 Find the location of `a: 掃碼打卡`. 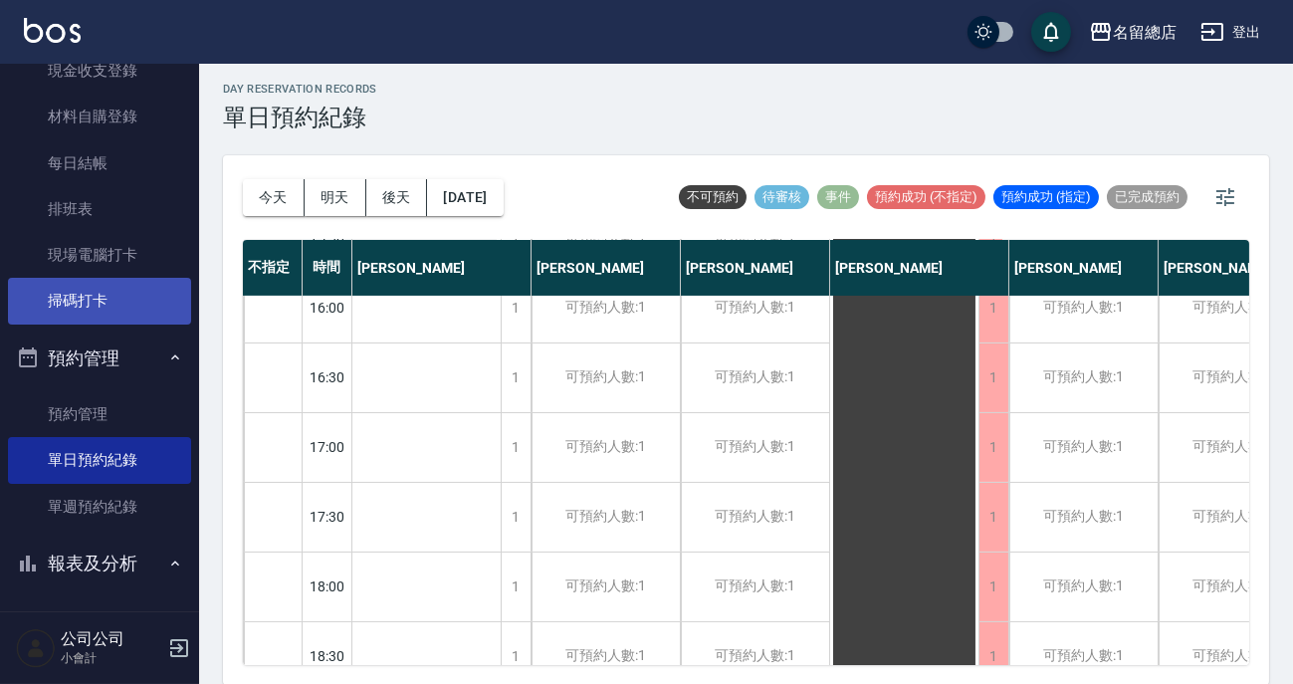

a: 掃碼打卡 is located at coordinates (100, 301).